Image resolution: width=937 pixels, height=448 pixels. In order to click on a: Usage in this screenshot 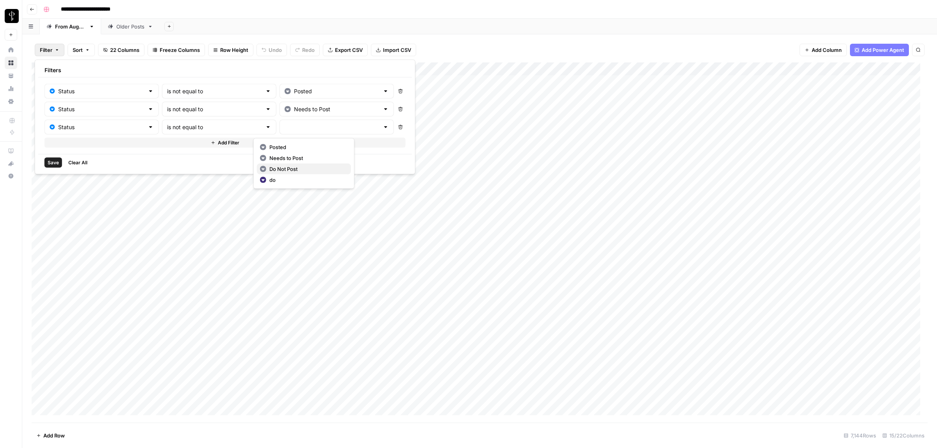, I will do `click(11, 89)`.